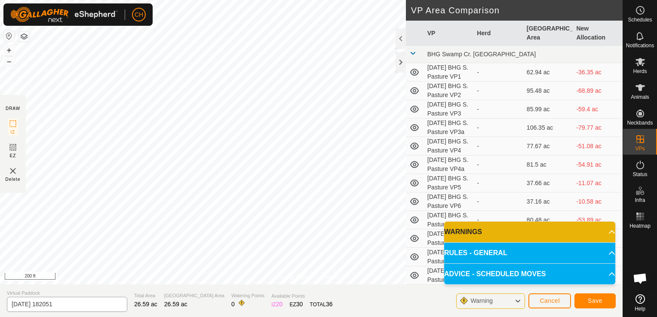 The width and height of the screenshot is (657, 317). Describe the element at coordinates (280, 305) in the screenshot. I see `span: 20` at that location.